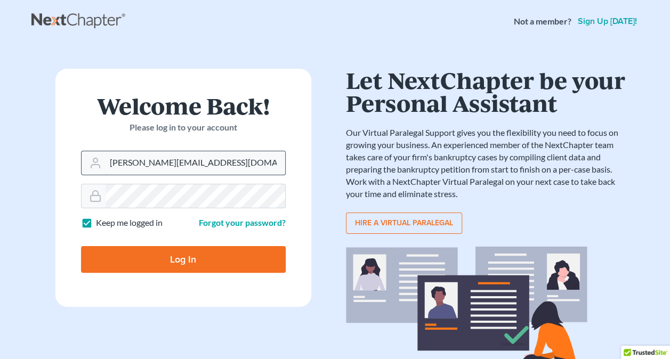  Describe the element at coordinates (195, 163) in the screenshot. I see `input: Email Address` at that location.